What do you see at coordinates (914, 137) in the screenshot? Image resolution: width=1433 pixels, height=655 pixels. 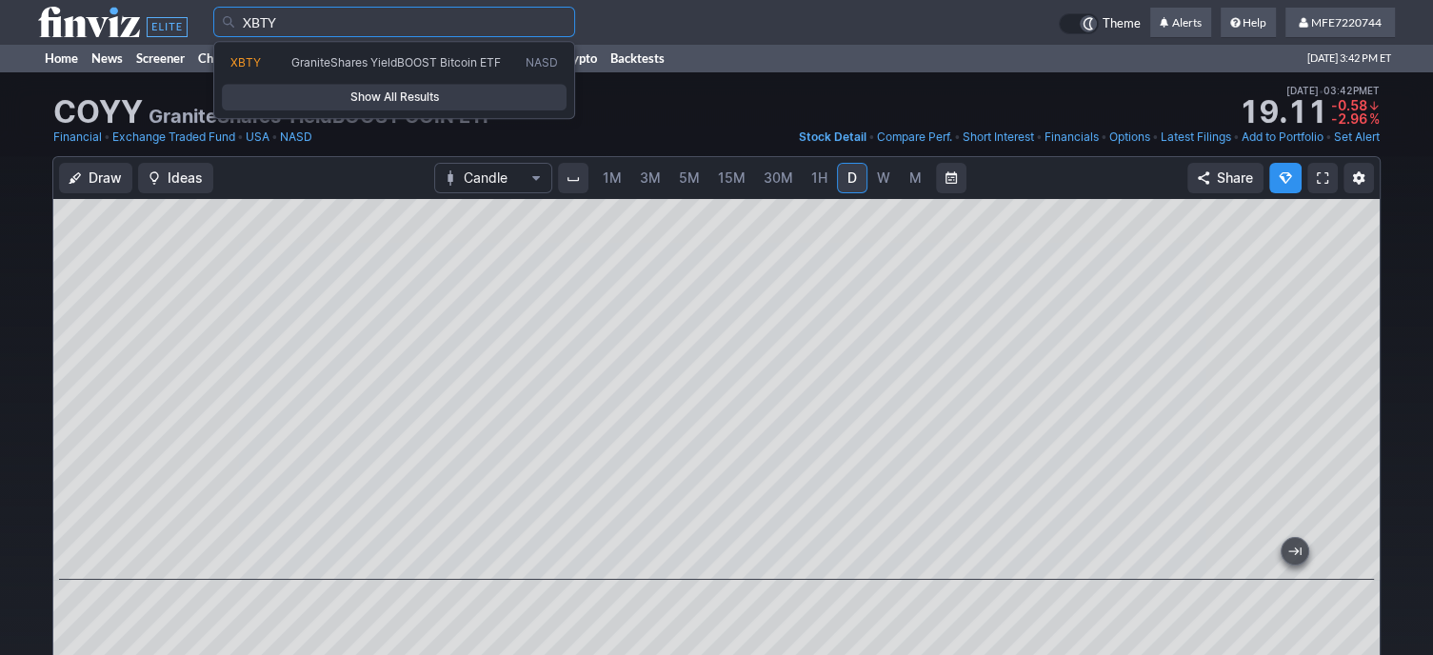 I see `a: Compare Perf.` at bounding box center [914, 137].